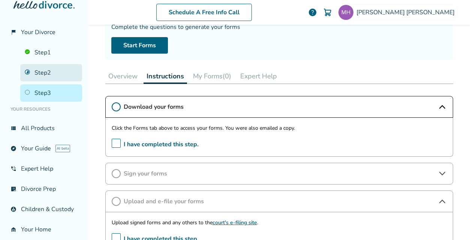 The width and height of the screenshot is (470, 240). I want to click on a: Step1, so click(51, 53).